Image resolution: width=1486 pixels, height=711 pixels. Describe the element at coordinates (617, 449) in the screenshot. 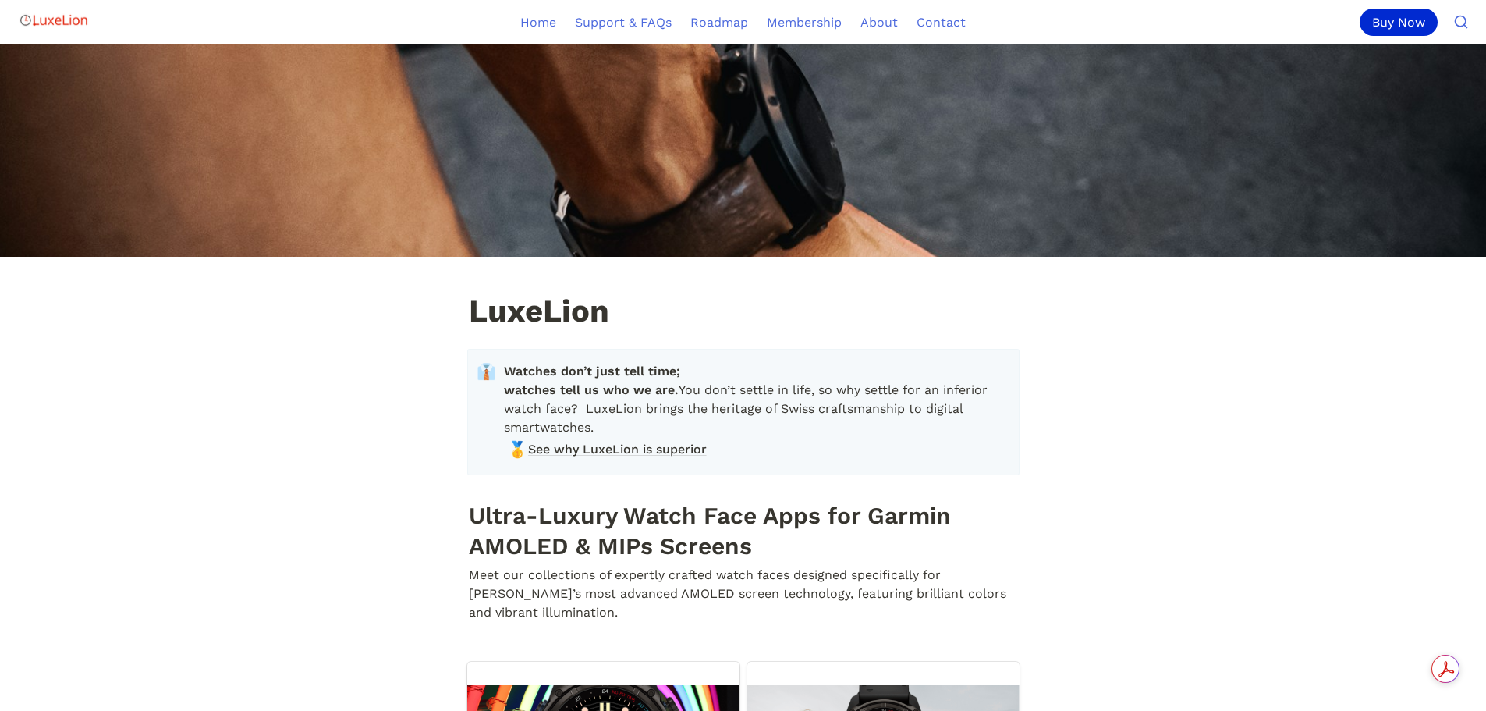

I see `span: See why LuxeLion is superior` at that location.